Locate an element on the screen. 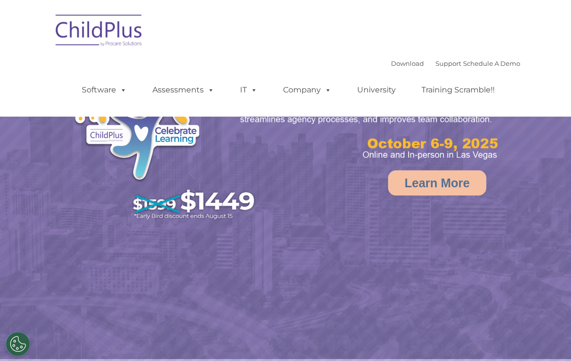  a: Learn More is located at coordinates (437, 183).